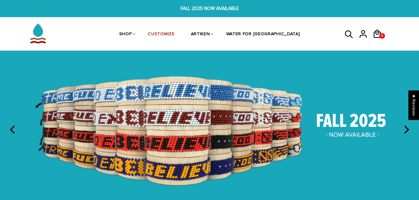  What do you see at coordinates (406, 130) in the screenshot?
I see `button: next` at bounding box center [406, 130].